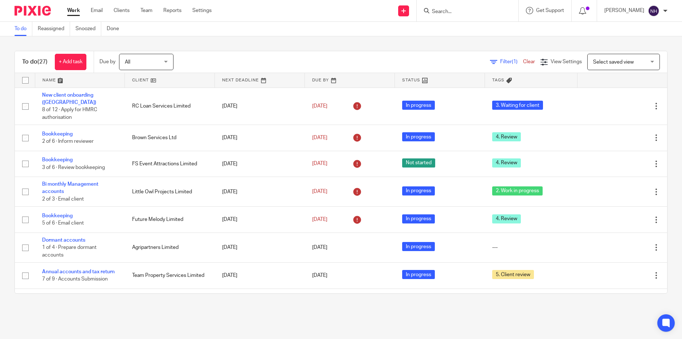 This screenshot has width=682, height=339. I want to click on span: All, so click(127, 62).